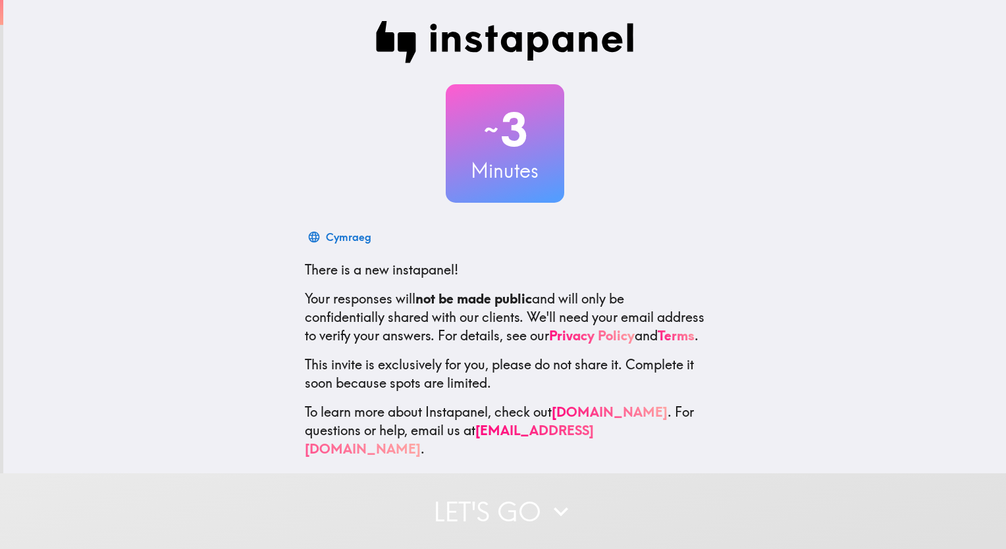 Image resolution: width=1006 pixels, height=549 pixels. I want to click on a: Terms, so click(676, 335).